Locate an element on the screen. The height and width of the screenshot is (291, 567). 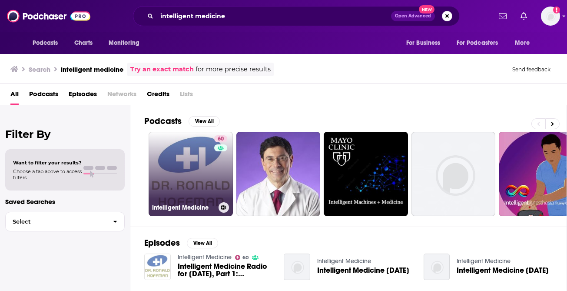
a: 60Intelligent Medicine is located at coordinates (191, 174).